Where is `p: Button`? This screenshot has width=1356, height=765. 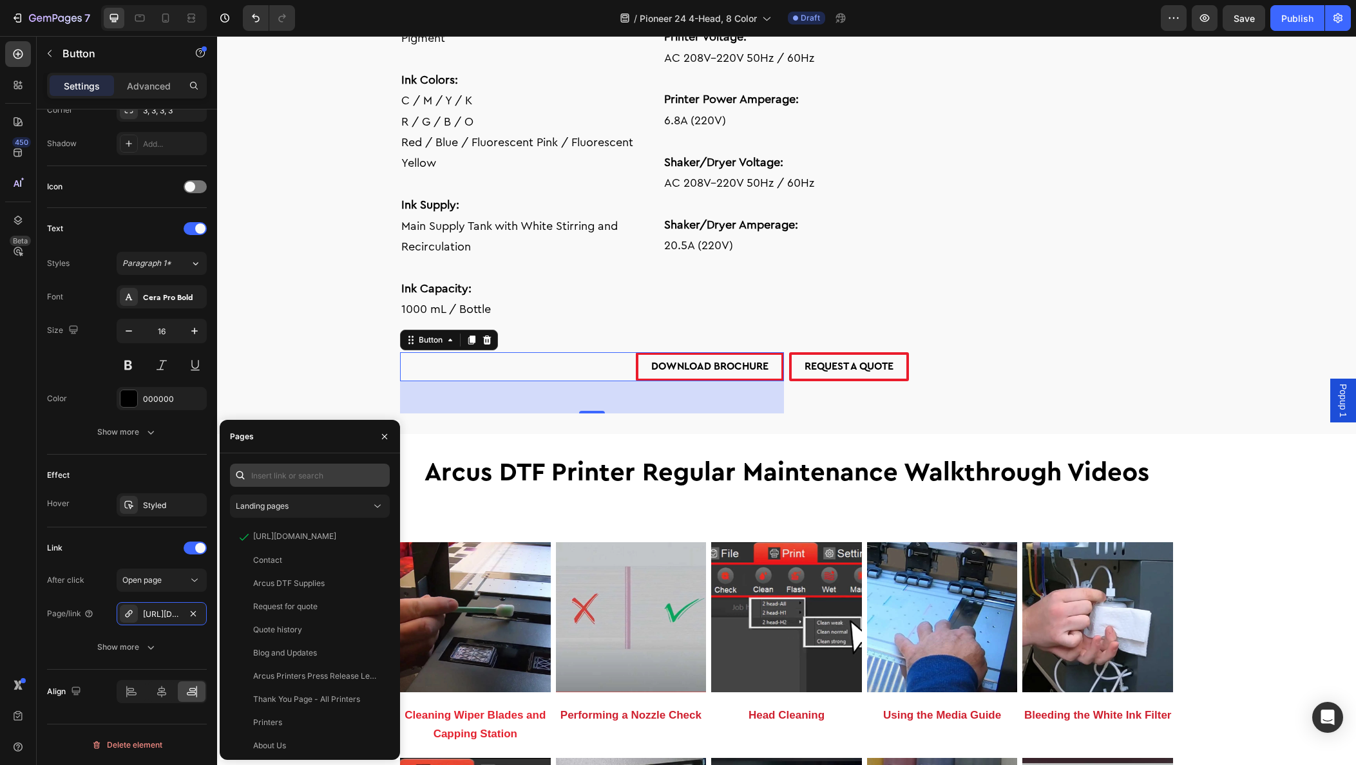
p: Button is located at coordinates (117, 53).